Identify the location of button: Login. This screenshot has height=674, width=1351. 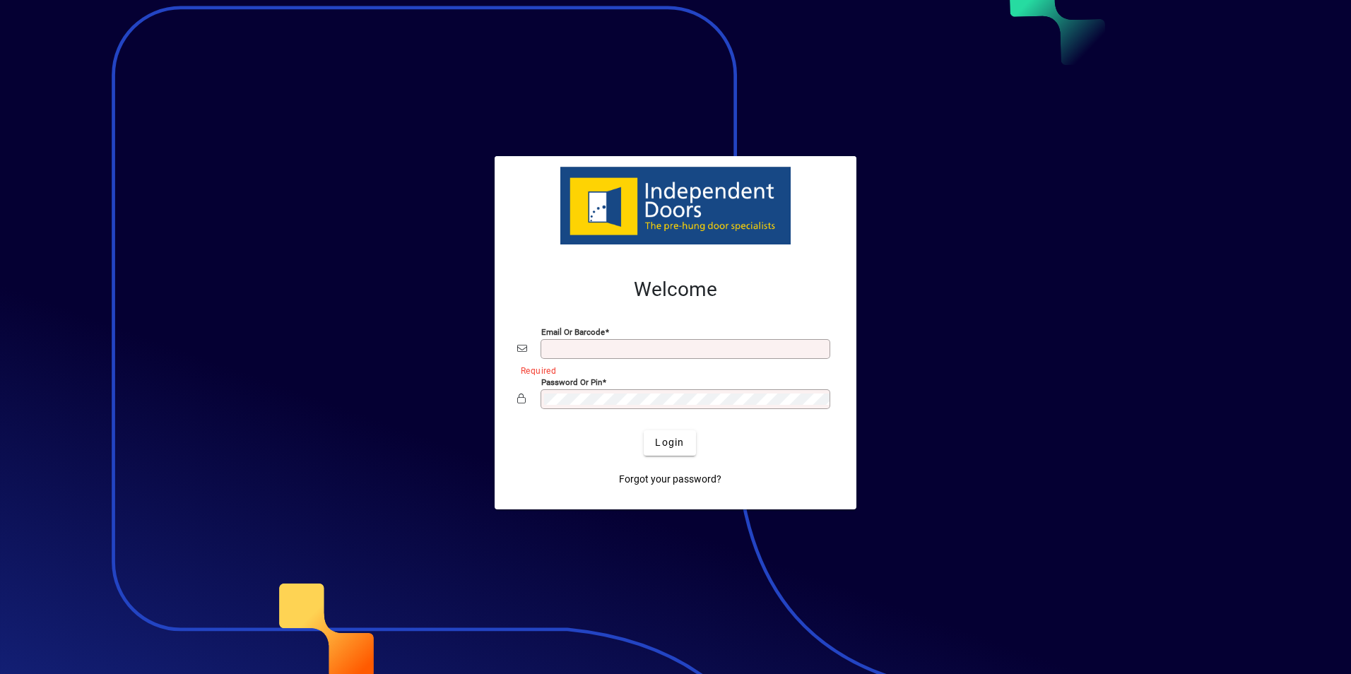
(669, 443).